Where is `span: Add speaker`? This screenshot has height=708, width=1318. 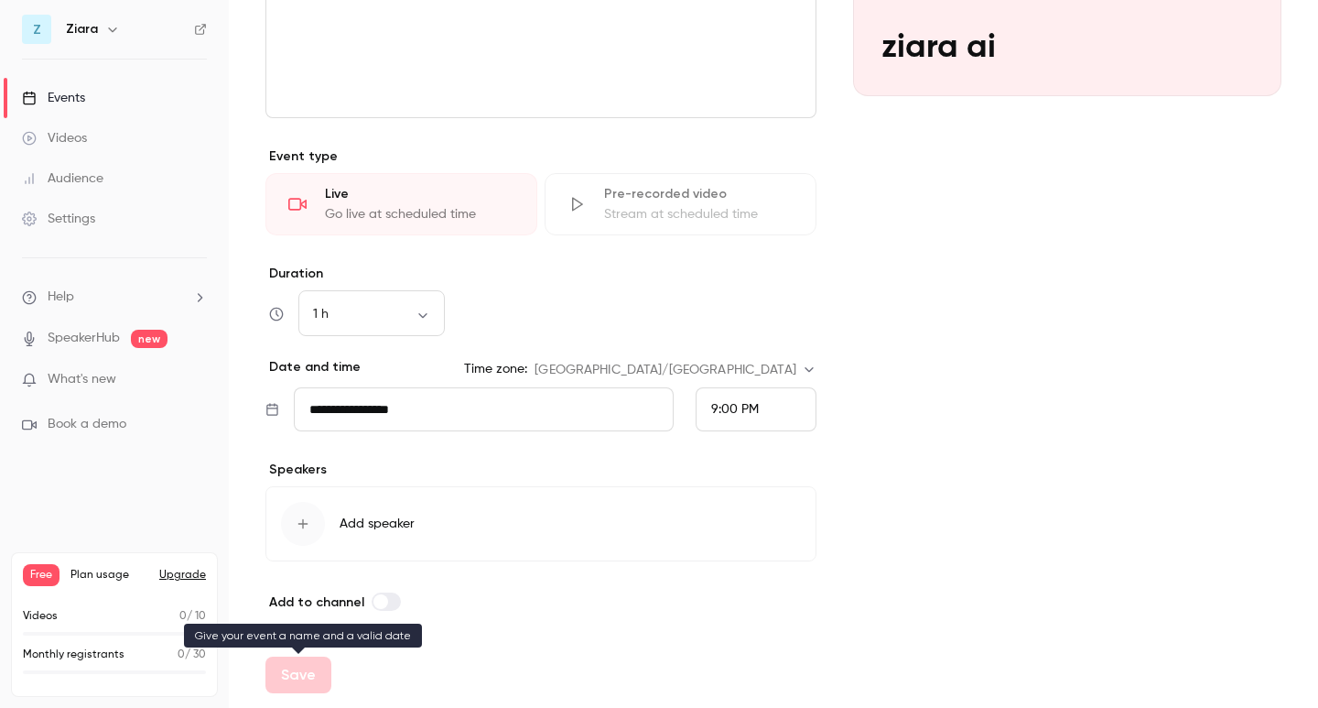
span: Add speaker is located at coordinates (377, 524).